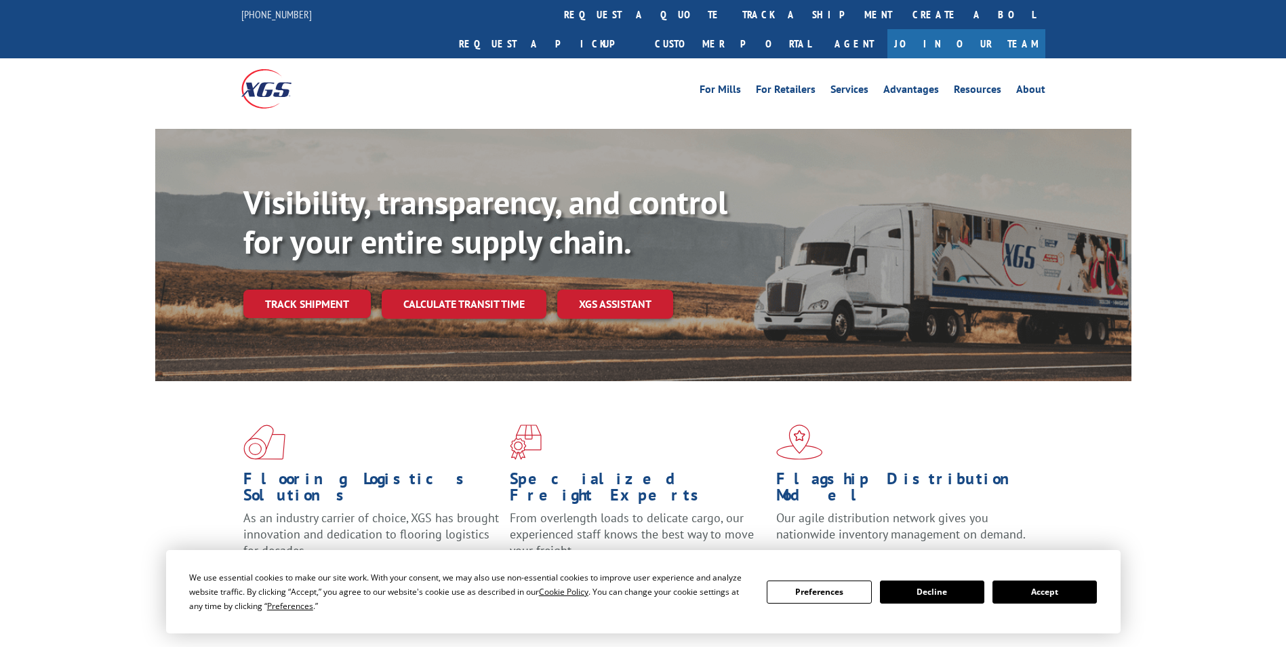 The width and height of the screenshot is (1286, 647). I want to click on img: xgs-icon-total-supply-chain-intelligence-red, so click(264, 442).